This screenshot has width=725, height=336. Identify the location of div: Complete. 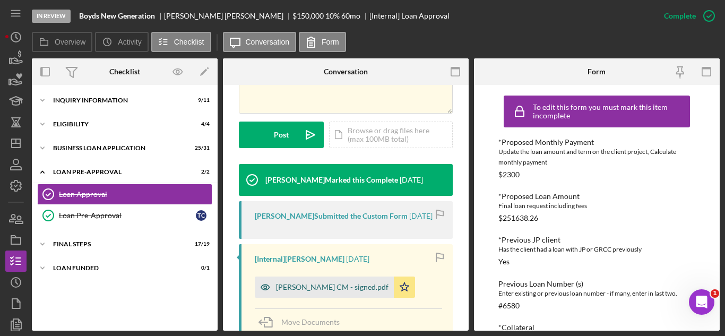
(680, 16).